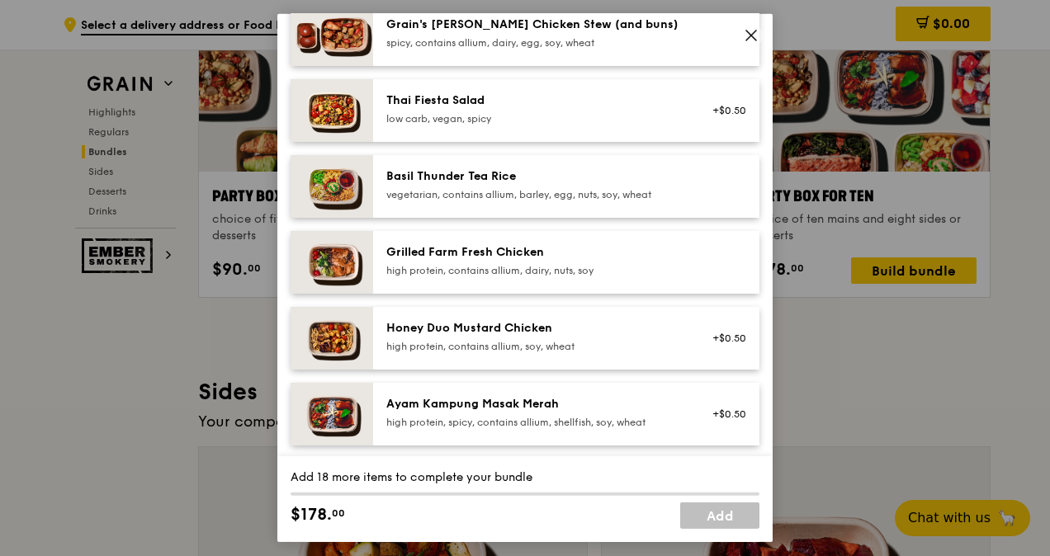 This screenshot has width=1050, height=556. Describe the element at coordinates (534, 119) in the screenshot. I see `div: low carb, vegan, spicy` at that location.